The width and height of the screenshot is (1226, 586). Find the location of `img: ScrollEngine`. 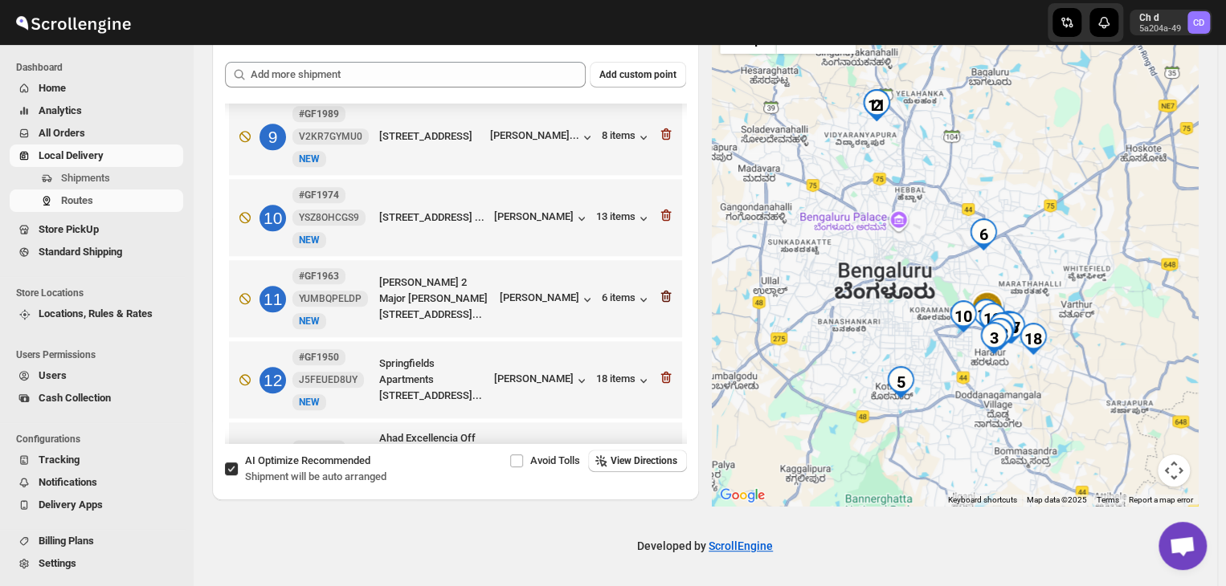

img: ScrollEngine is located at coordinates (73, 22).